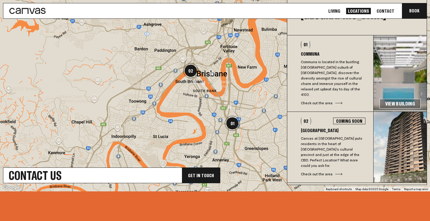  I want to click on a: Contact UsGet In Touch, so click(112, 175).